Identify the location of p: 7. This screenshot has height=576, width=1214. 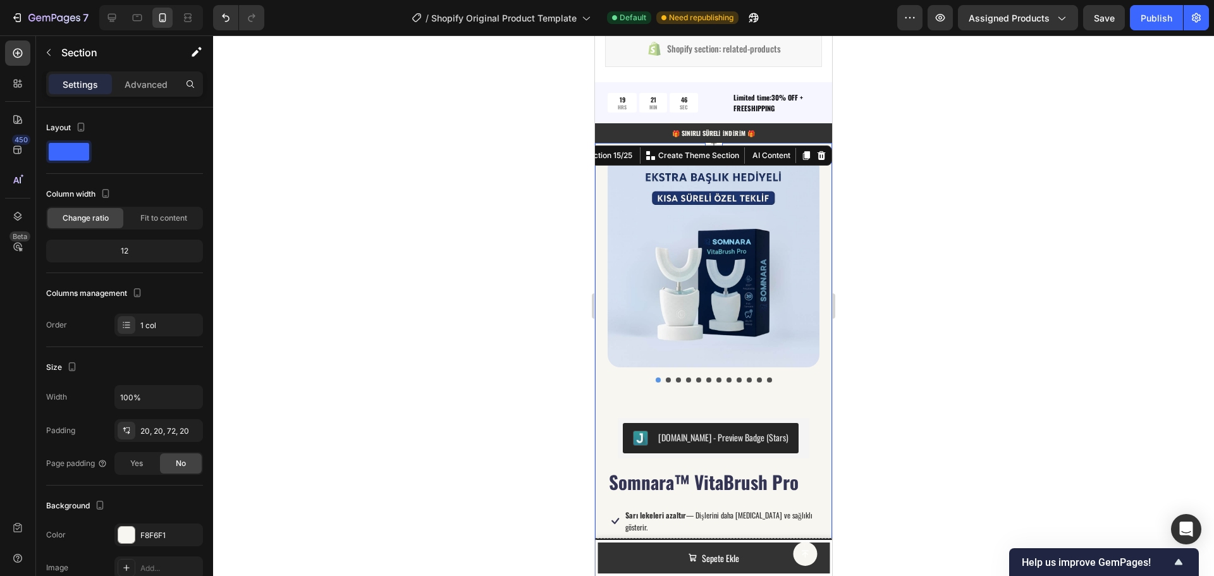
(85, 18).